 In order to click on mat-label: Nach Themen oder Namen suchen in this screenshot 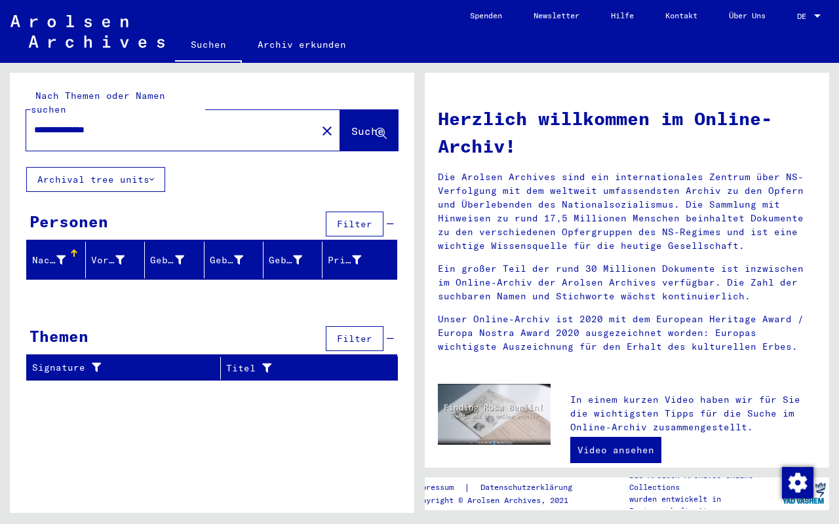, I will do `click(98, 102)`.